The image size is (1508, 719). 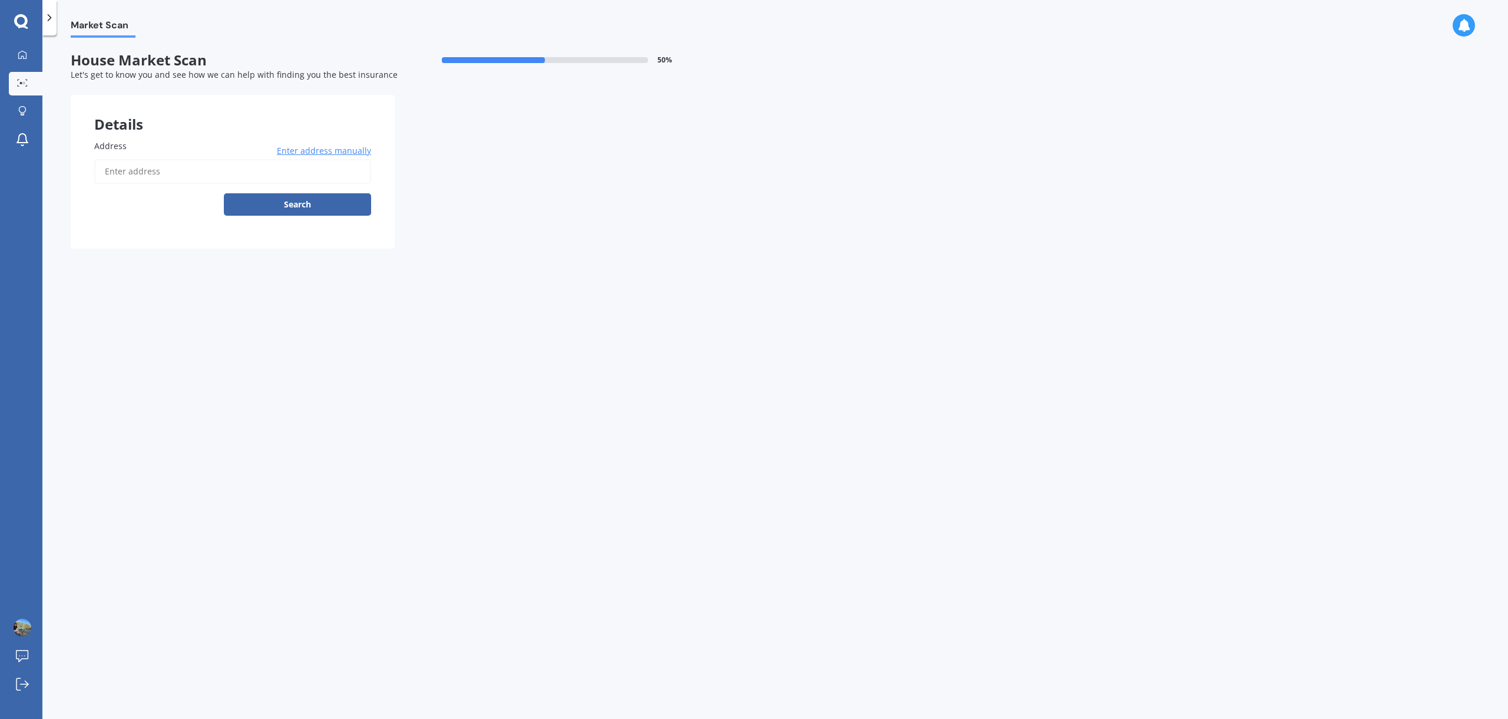 What do you see at coordinates (110, 145) in the screenshot?
I see `span: Address` at bounding box center [110, 145].